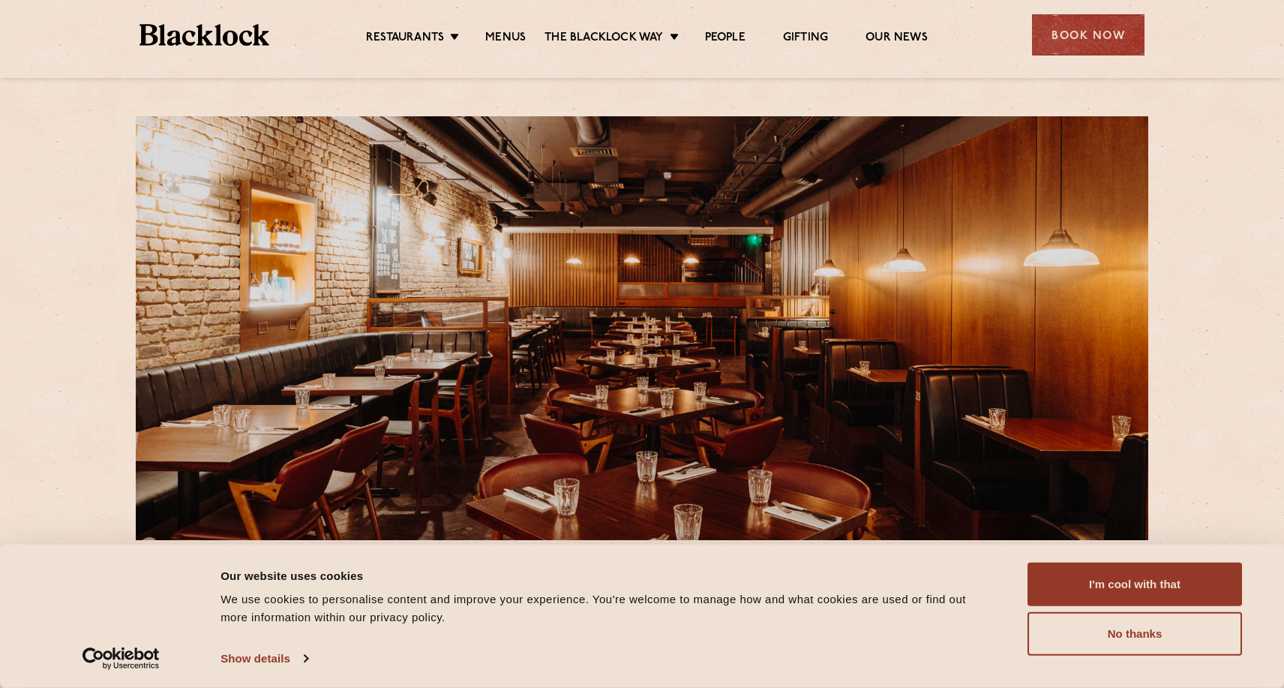  I want to click on div: Our website uses cookies, so click(607, 575).